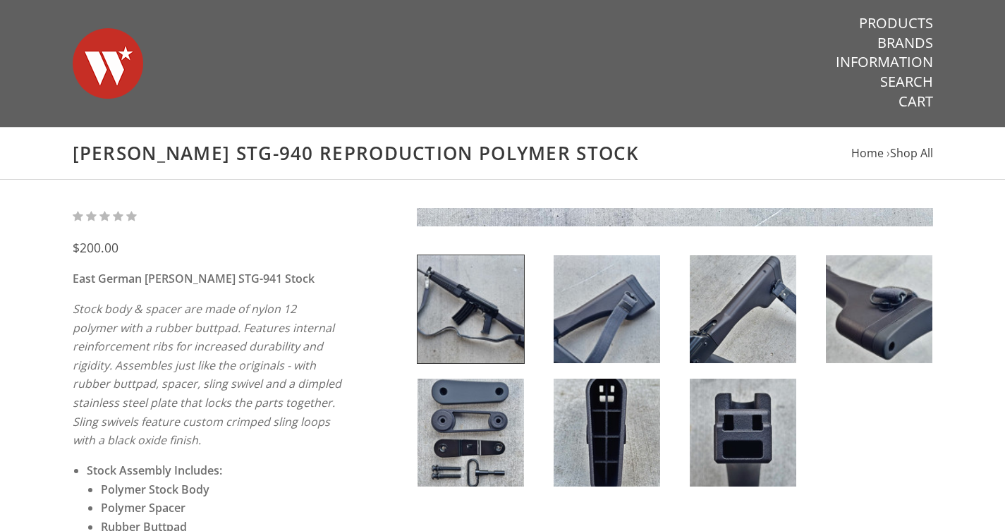 The image size is (1005, 531). Describe the element at coordinates (868, 153) in the screenshot. I see `span: Home` at that location.